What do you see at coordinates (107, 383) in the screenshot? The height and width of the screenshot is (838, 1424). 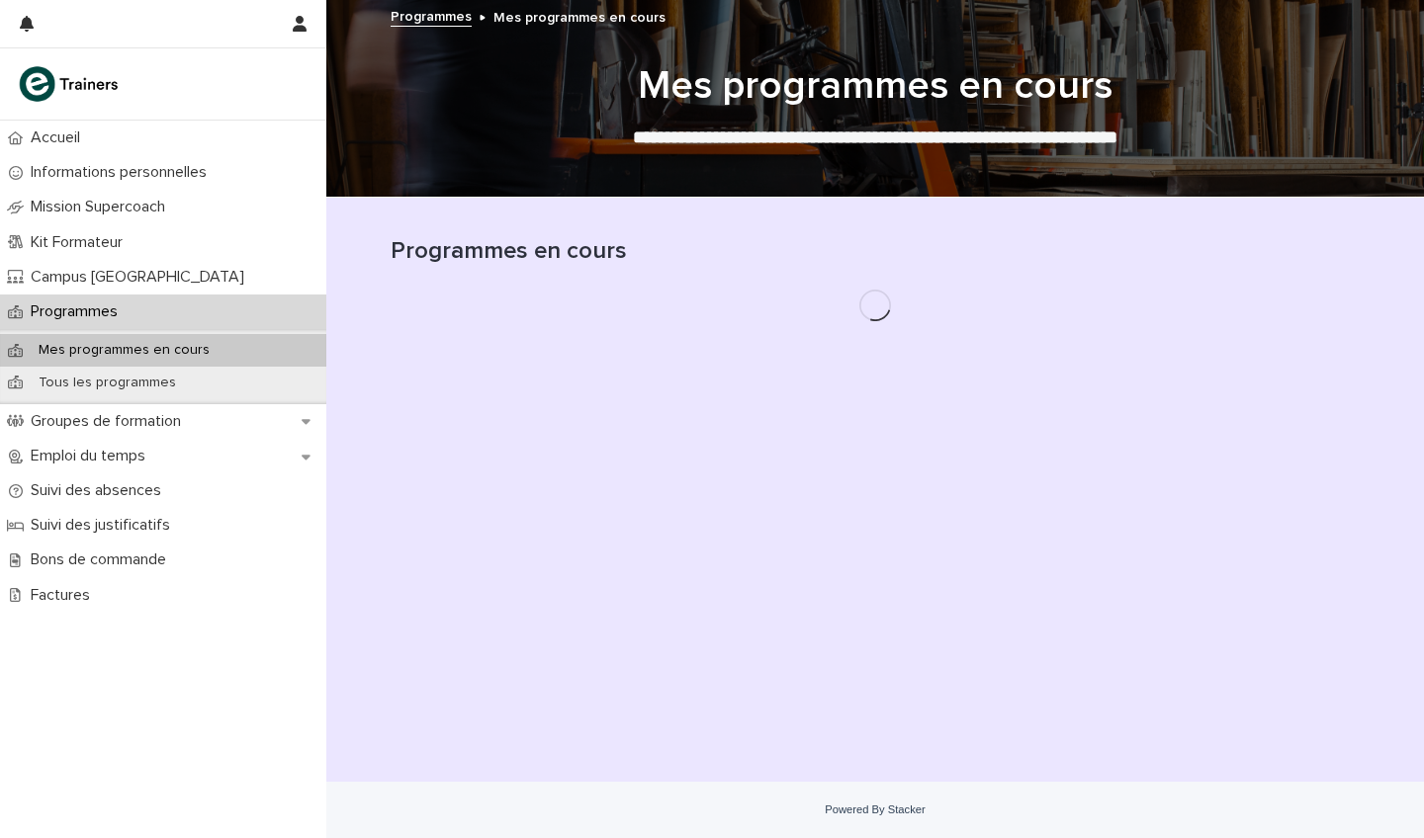 I see `p: Tous les programmes` at bounding box center [107, 383].